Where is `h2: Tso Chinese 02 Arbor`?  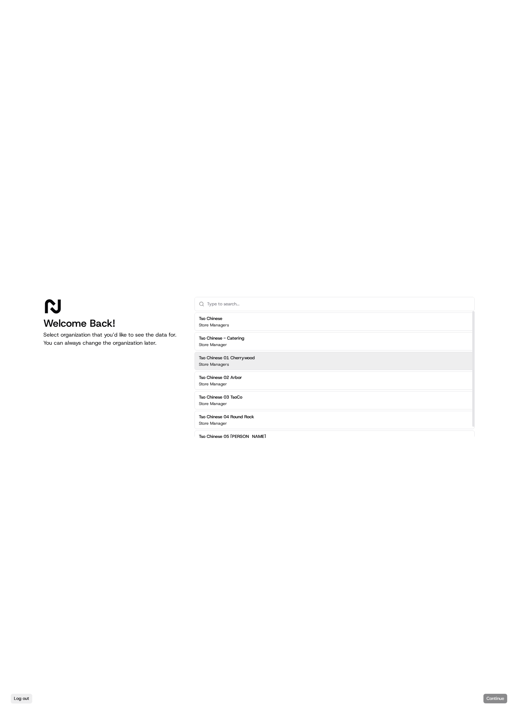
h2: Tso Chinese 02 Arbor is located at coordinates (220, 378).